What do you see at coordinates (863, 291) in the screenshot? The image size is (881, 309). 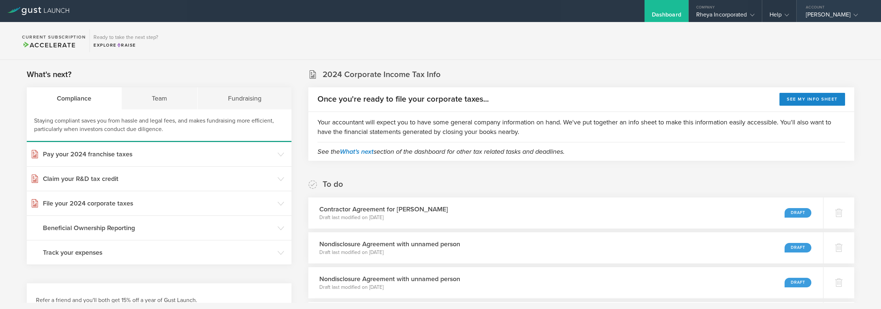 I see `div: Chat Widget` at bounding box center [863, 291].